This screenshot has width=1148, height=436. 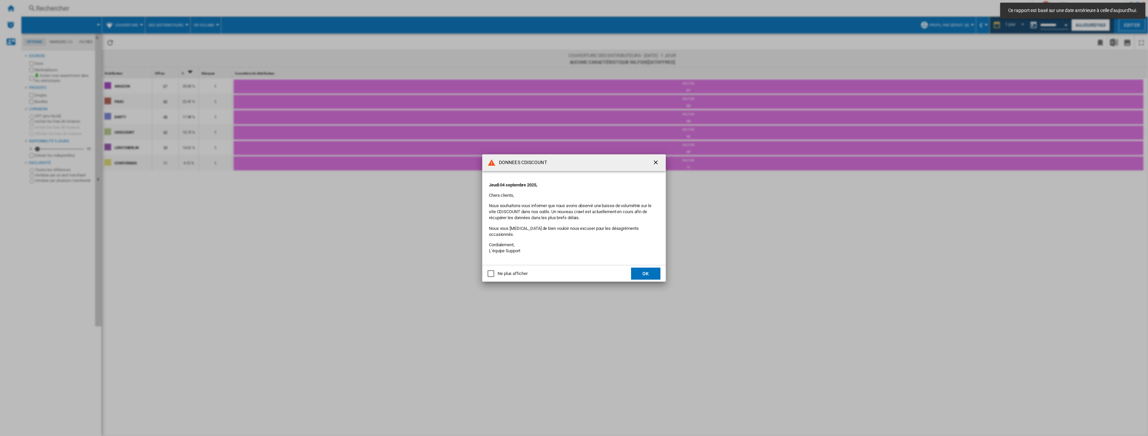 I want to click on button: getI18NText('BUTTONS.CLOSE_DIALOG'), so click(x=656, y=163).